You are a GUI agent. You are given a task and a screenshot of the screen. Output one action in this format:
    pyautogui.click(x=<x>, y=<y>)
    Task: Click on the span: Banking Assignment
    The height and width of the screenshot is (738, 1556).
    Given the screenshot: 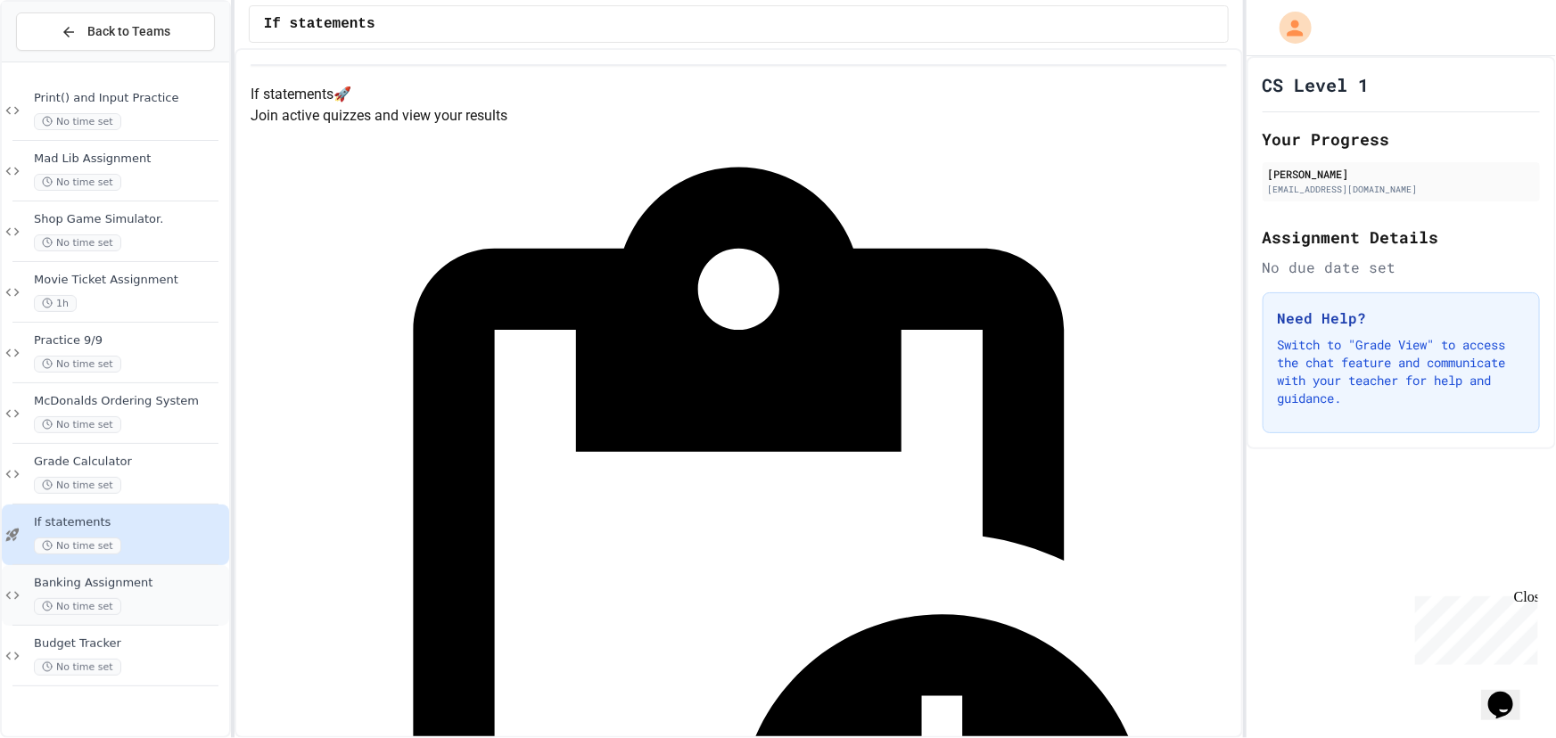 What is the action you would take?
    pyautogui.click(x=129, y=583)
    